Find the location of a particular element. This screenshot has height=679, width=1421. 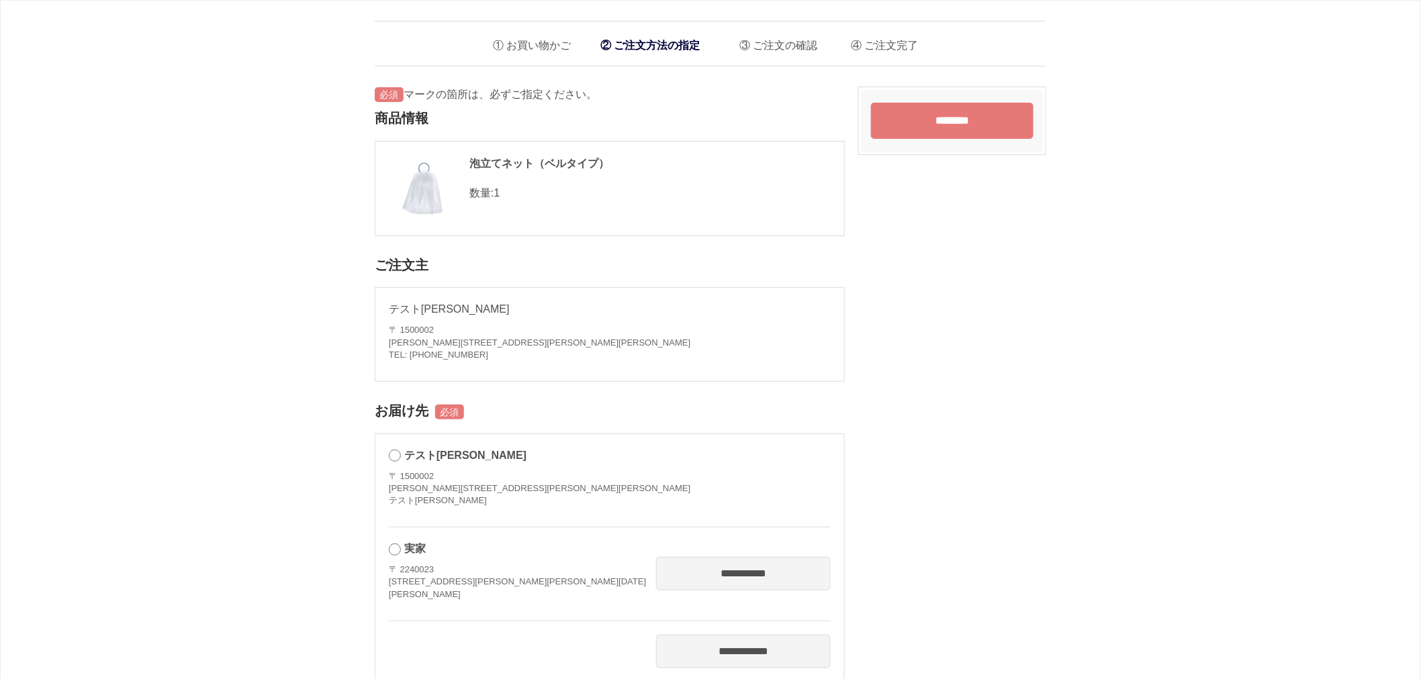

p: マークの箇所は、必ずご指定ください。 is located at coordinates (610, 95).